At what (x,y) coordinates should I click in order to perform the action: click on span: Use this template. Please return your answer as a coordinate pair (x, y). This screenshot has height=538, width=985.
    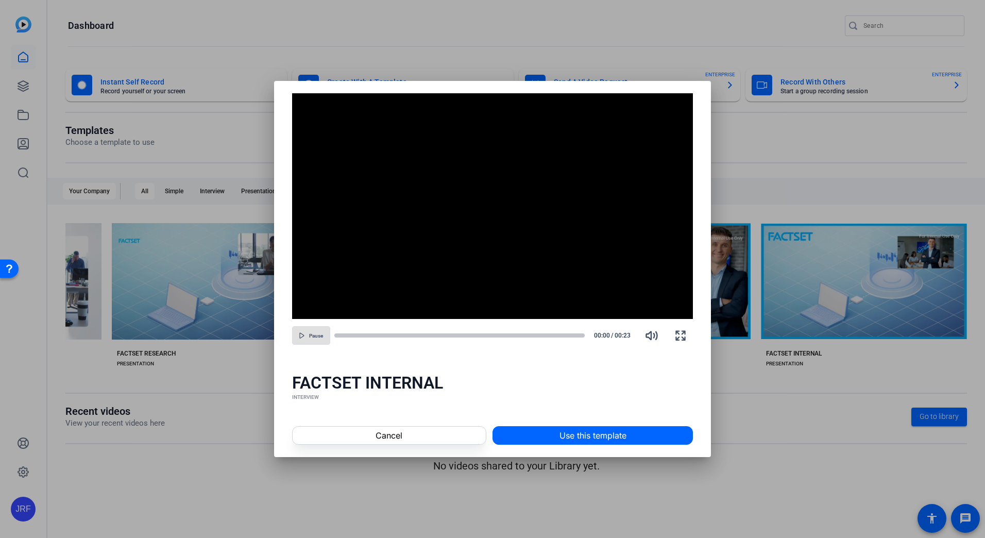
    Looking at the image, I should click on (593, 435).